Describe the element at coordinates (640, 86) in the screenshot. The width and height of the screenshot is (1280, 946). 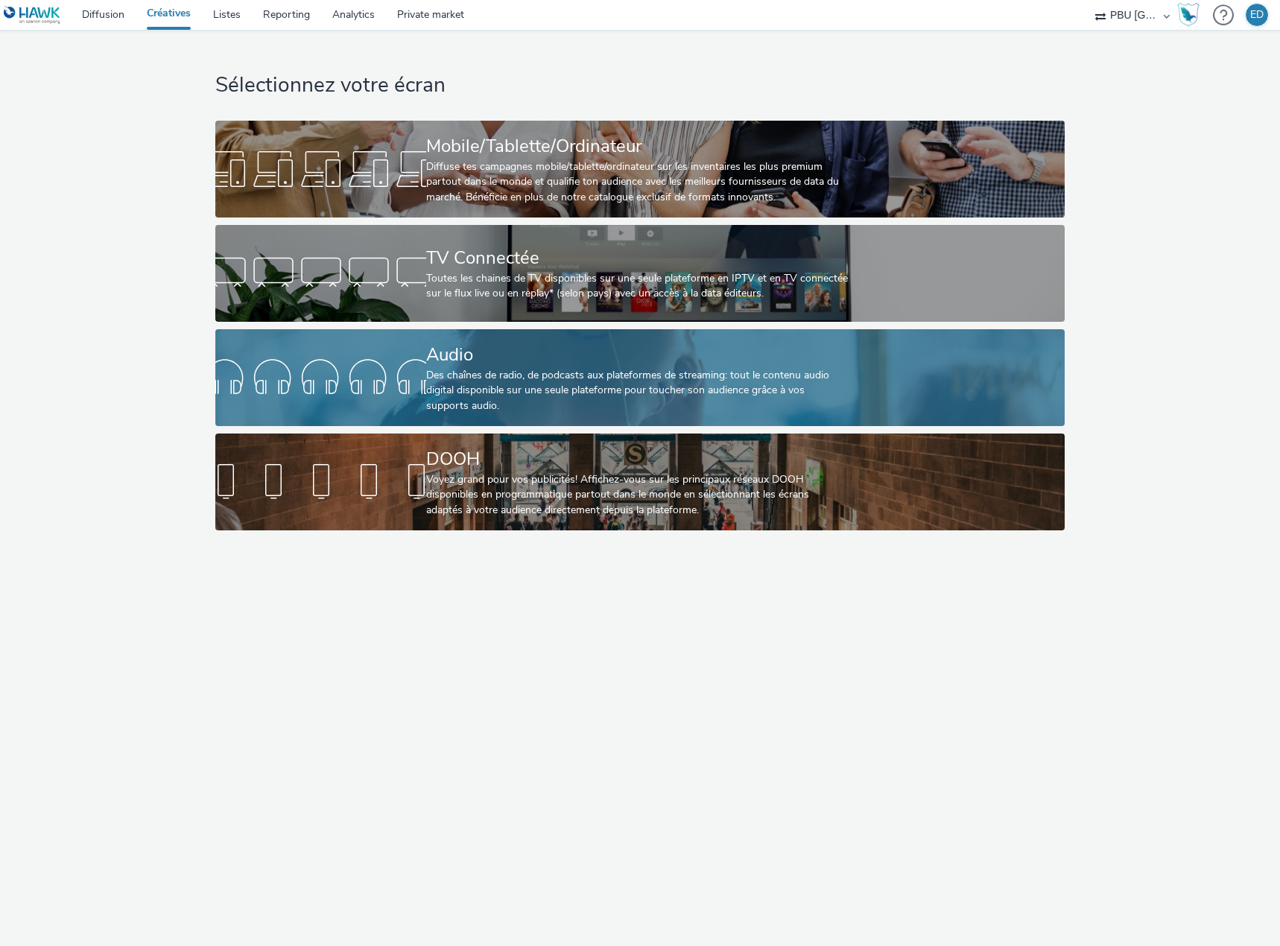
I see `h1: Sélectionnez votre écran` at that location.